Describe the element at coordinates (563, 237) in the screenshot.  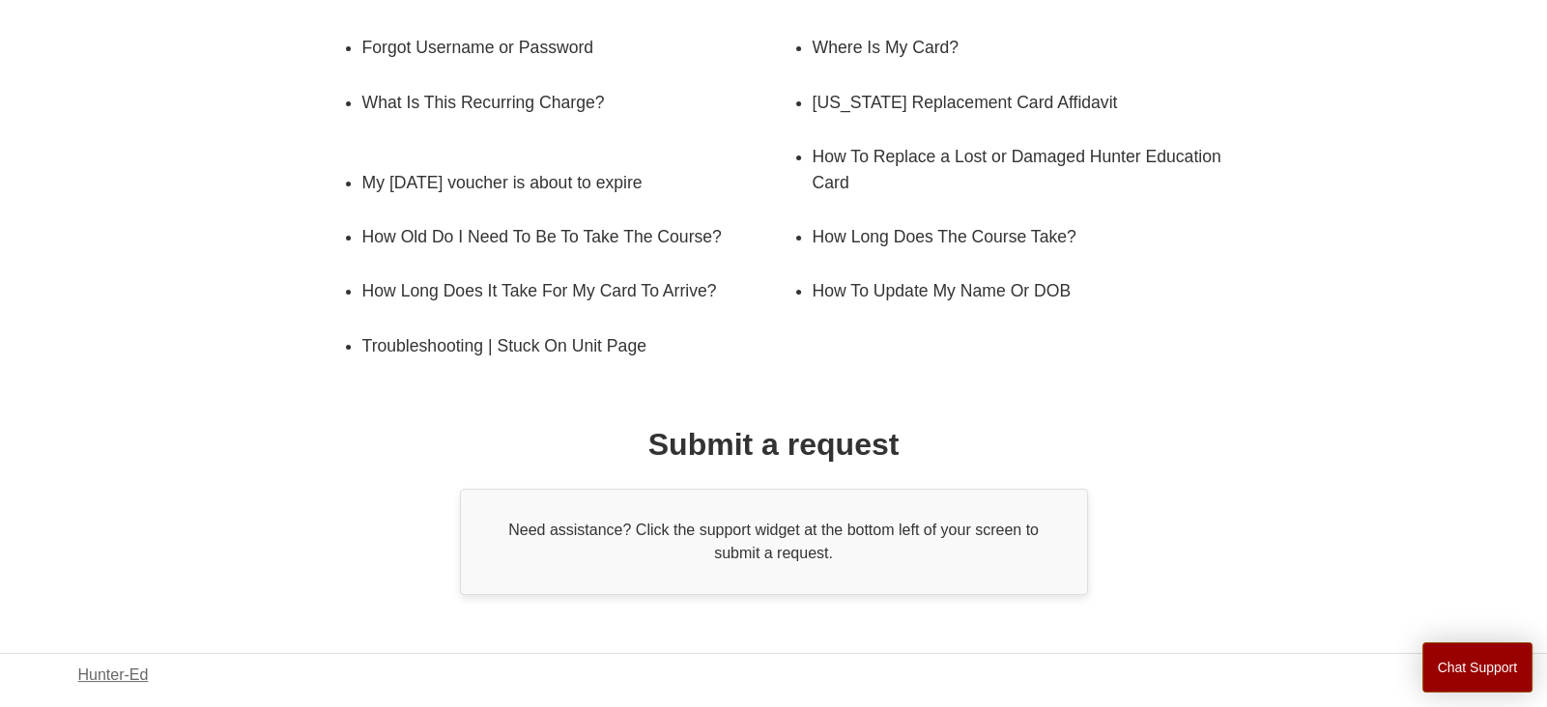
I see `a: How Old Do I Need To Be To Take The Course?` at that location.